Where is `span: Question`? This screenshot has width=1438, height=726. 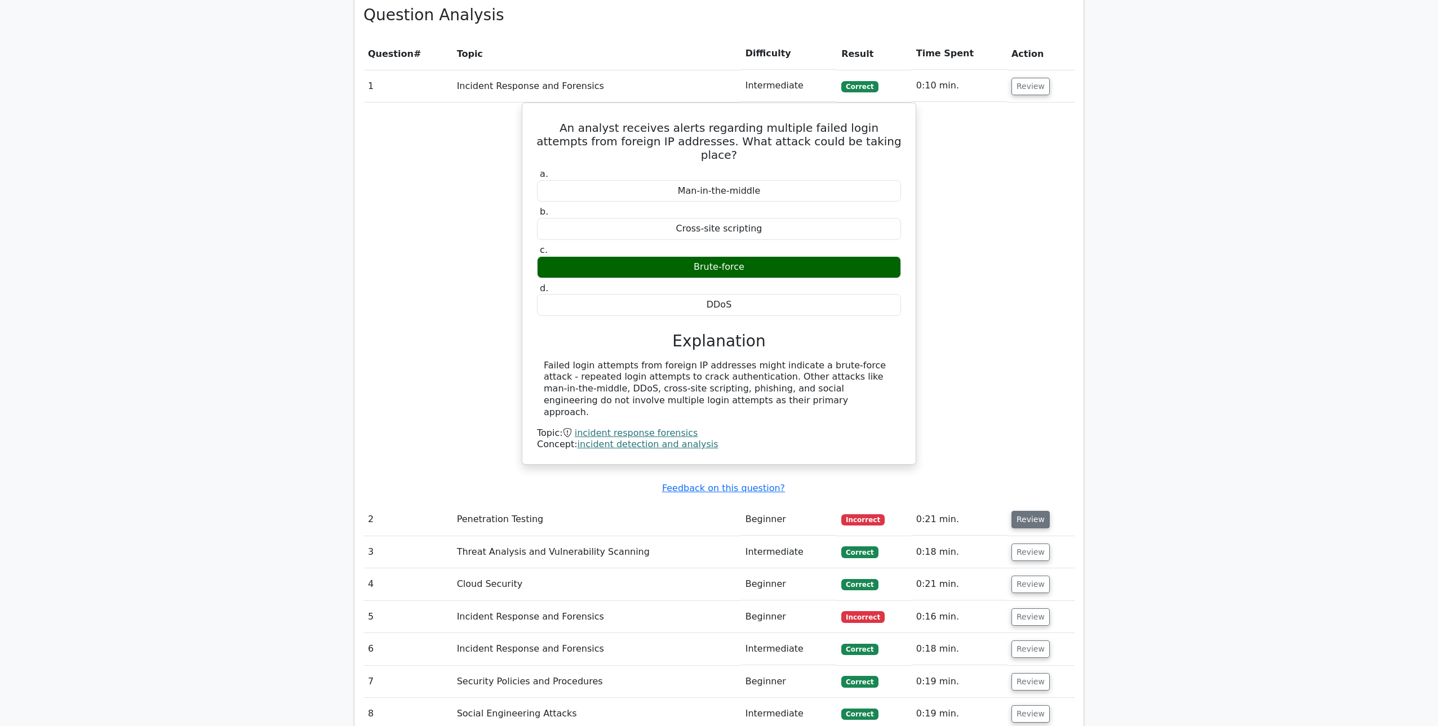
span: Question is located at coordinates (391, 54).